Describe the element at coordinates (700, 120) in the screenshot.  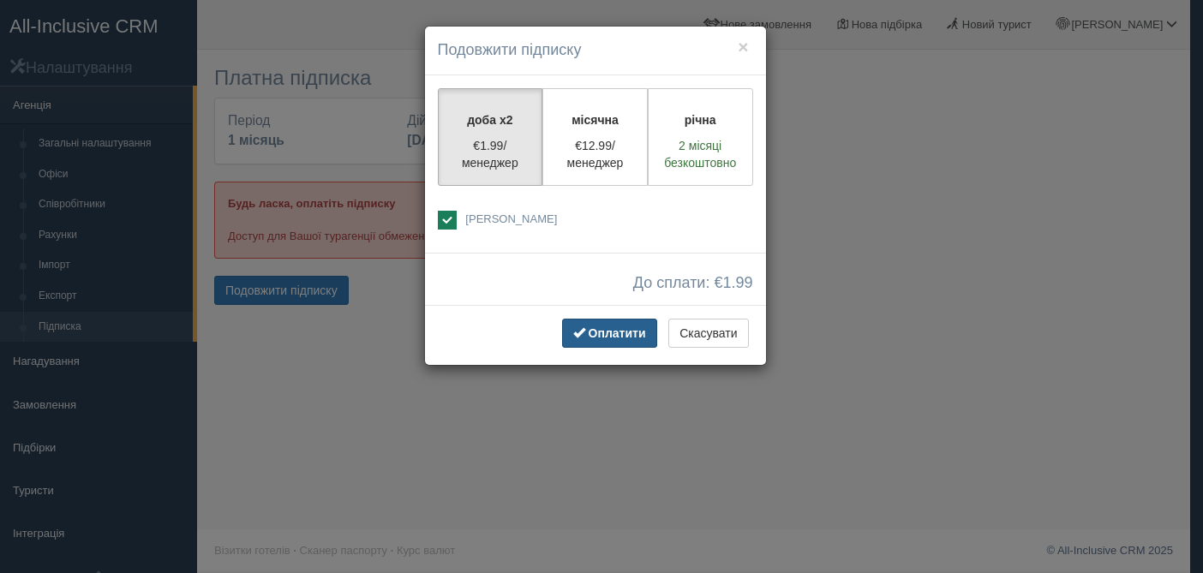
I see `p: річна` at that location.